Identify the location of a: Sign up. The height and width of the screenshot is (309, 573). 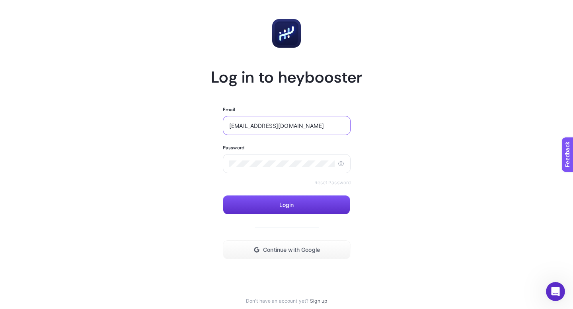
(318, 302).